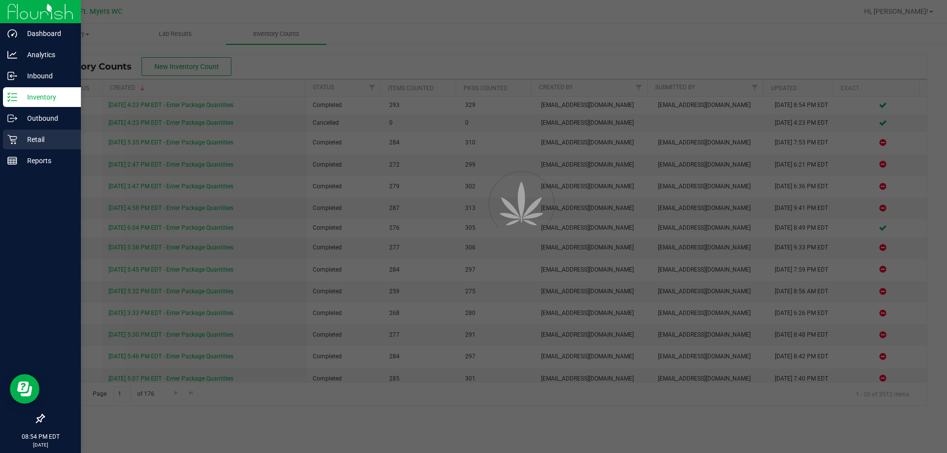  What do you see at coordinates (47, 140) in the screenshot?
I see `p: Retail` at bounding box center [47, 140].